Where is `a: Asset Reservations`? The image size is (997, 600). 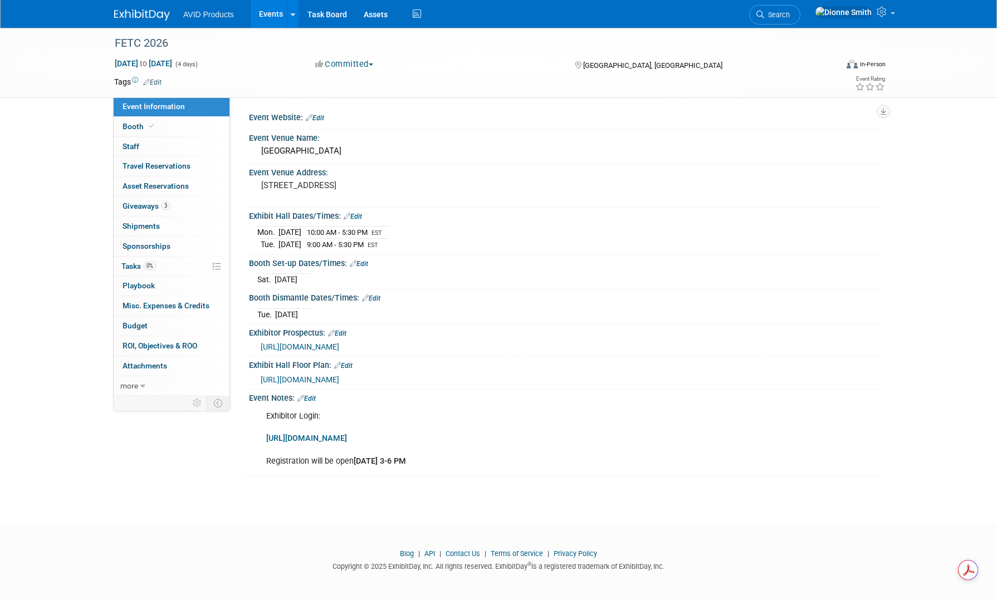
a: Asset Reservations is located at coordinates (172, 186).